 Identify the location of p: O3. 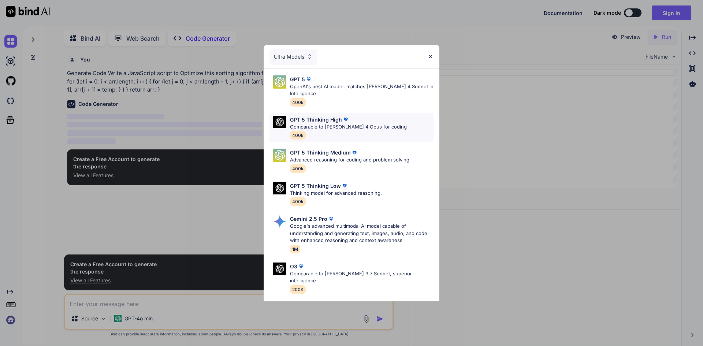
(294, 266).